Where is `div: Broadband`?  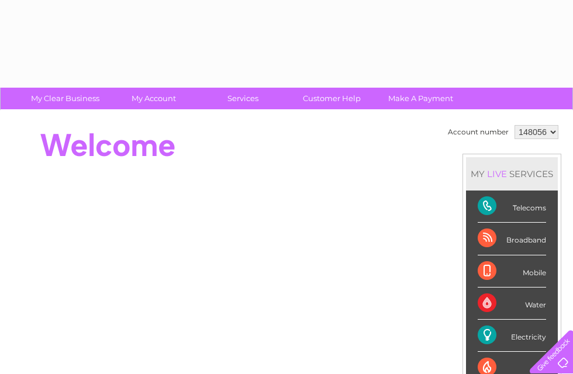
div: Broadband is located at coordinates (512, 239).